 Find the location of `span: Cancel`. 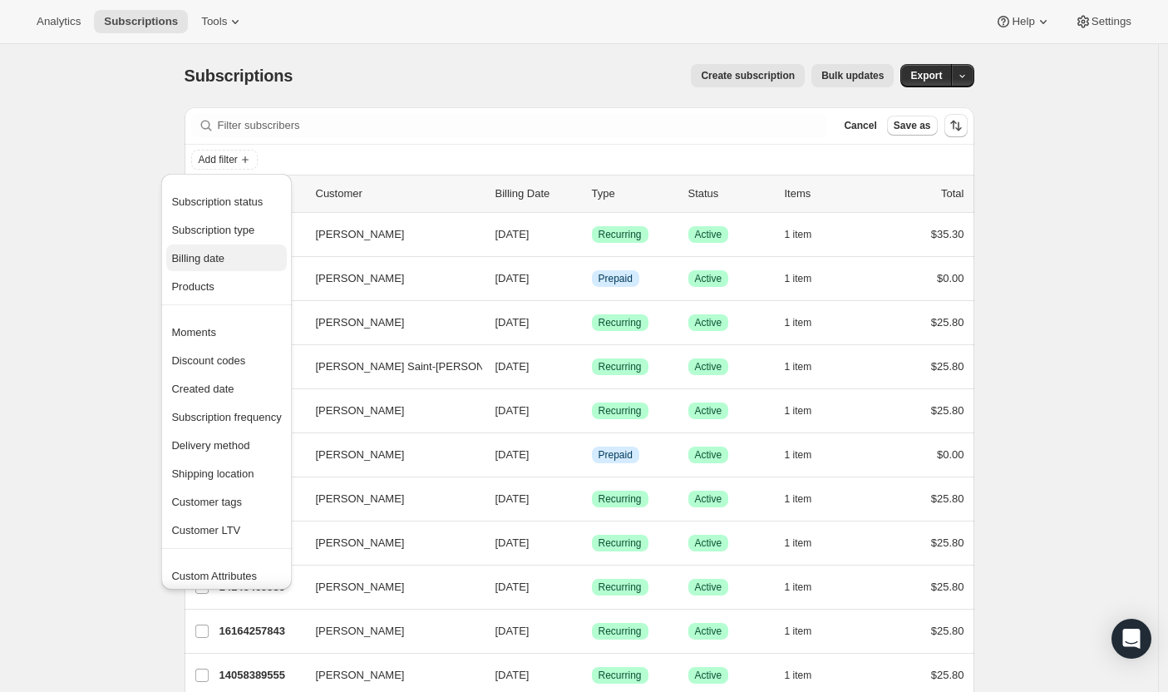

span: Cancel is located at coordinates (860, 126).